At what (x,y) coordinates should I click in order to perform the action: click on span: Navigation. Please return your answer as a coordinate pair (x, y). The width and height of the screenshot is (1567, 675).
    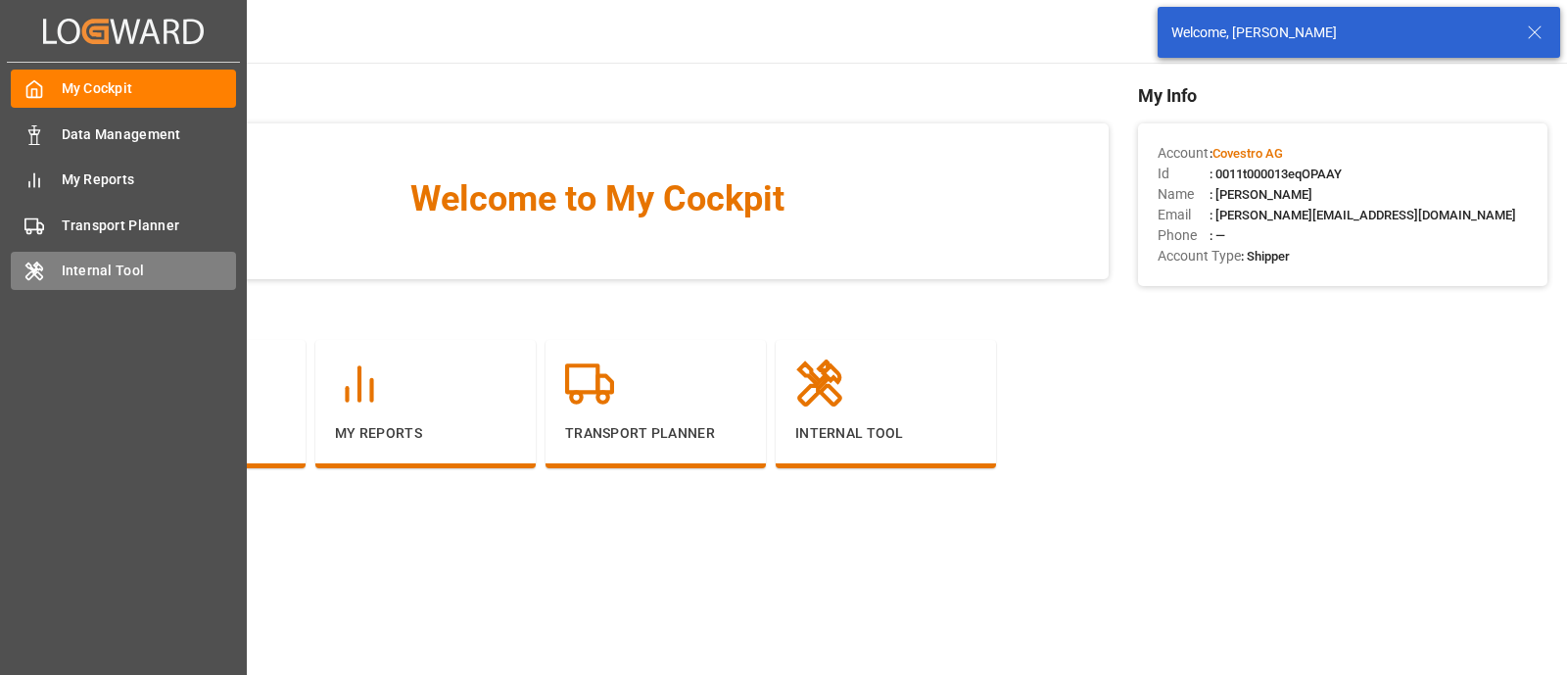
    Looking at the image, I should click on (597, 312).